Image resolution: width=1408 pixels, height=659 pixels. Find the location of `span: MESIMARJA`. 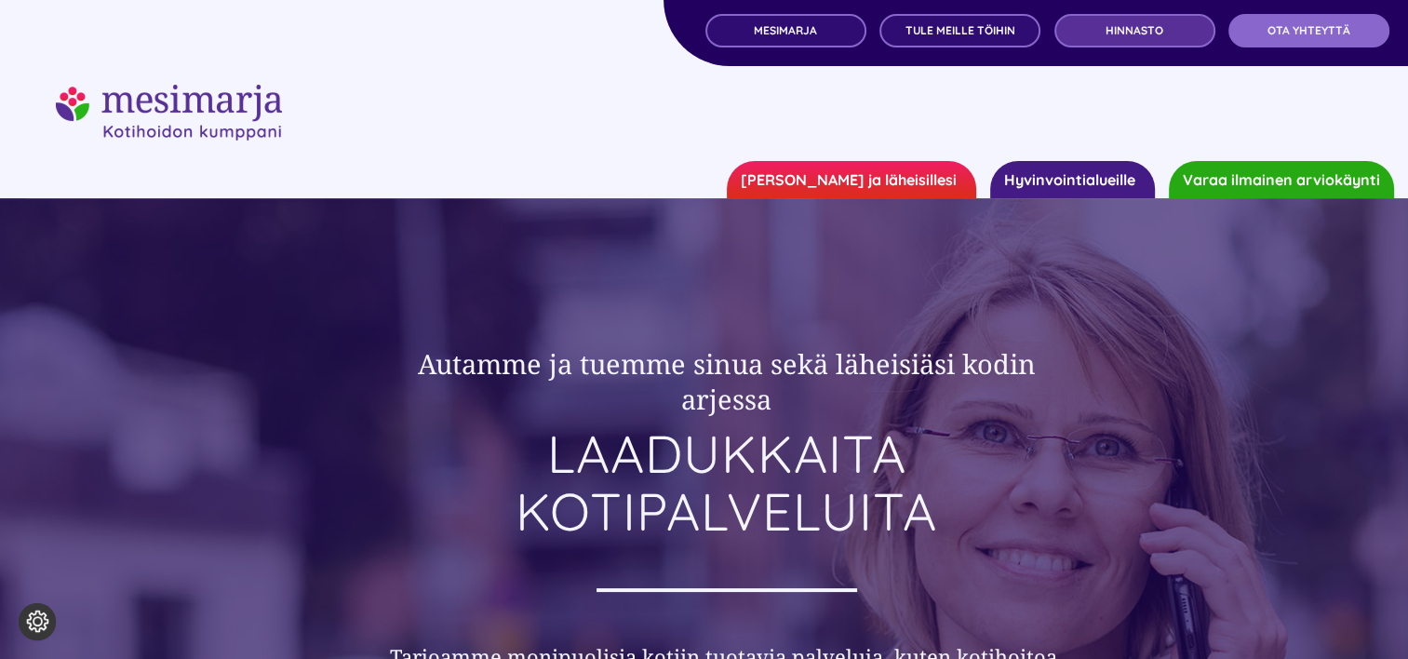

span: MESIMARJA is located at coordinates (785, 31).